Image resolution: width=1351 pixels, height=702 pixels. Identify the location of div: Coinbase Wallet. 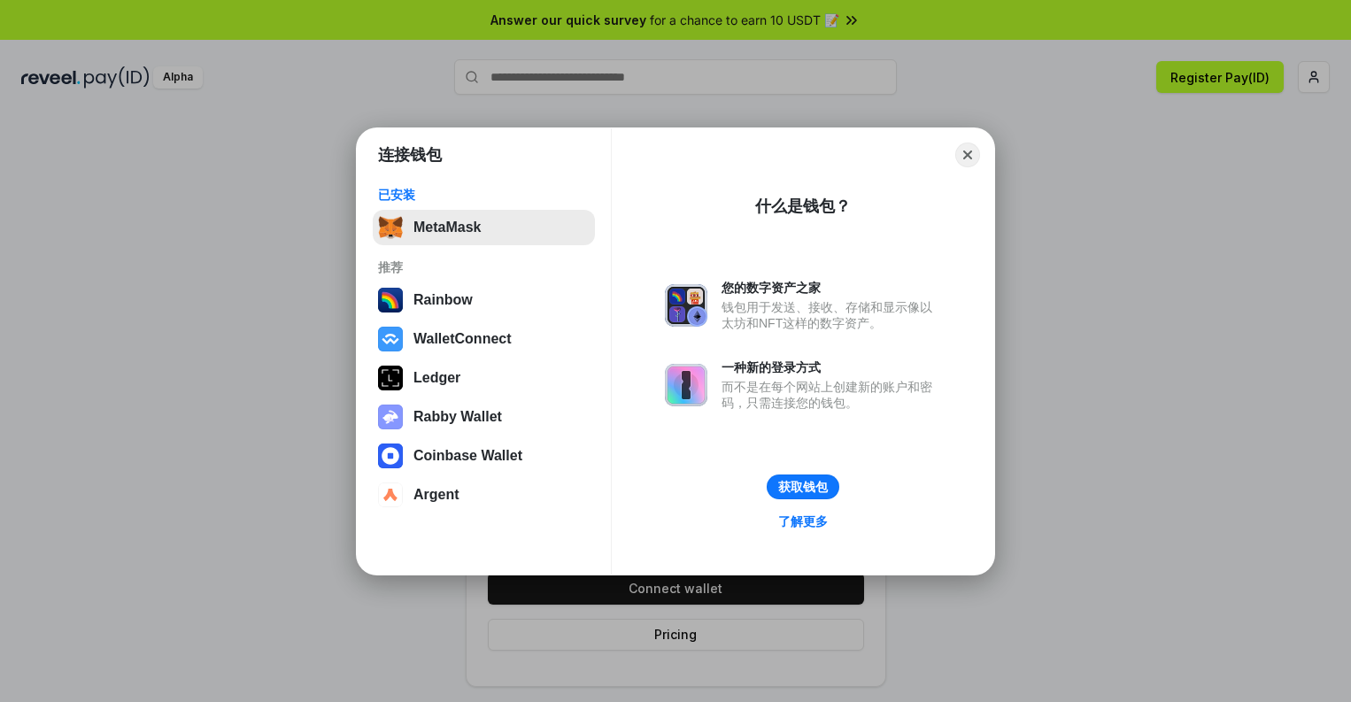
(468, 456).